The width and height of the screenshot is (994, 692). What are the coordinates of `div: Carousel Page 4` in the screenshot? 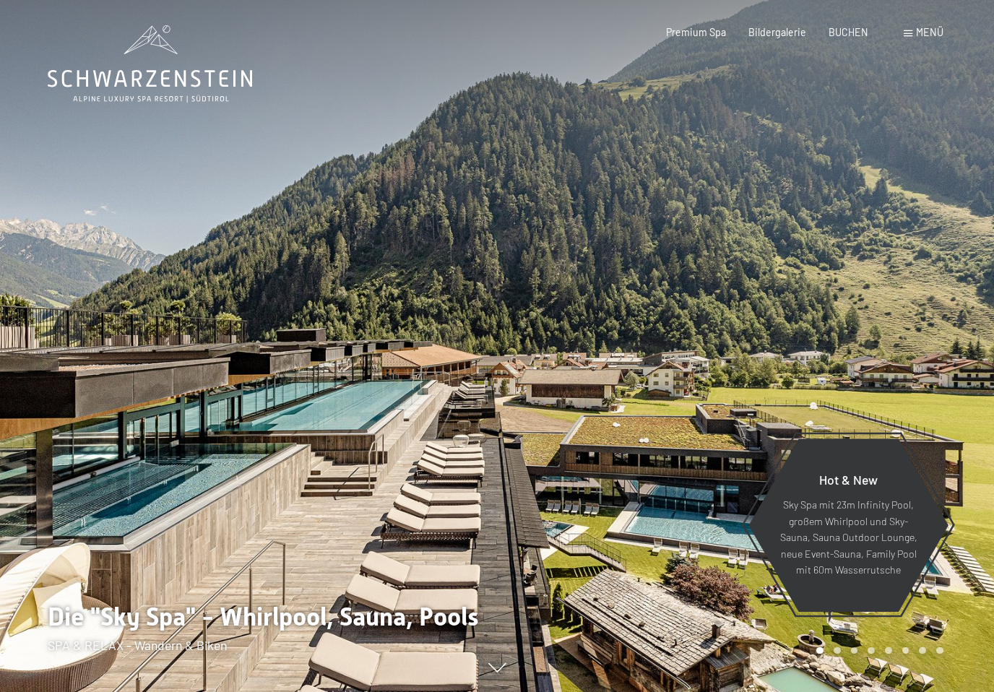 It's located at (871, 651).